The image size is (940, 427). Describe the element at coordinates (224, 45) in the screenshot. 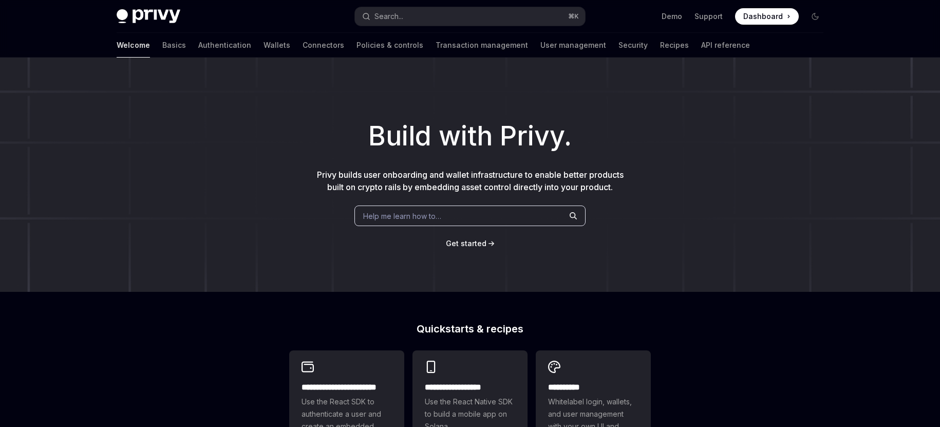

I see `a: Authentication` at that location.